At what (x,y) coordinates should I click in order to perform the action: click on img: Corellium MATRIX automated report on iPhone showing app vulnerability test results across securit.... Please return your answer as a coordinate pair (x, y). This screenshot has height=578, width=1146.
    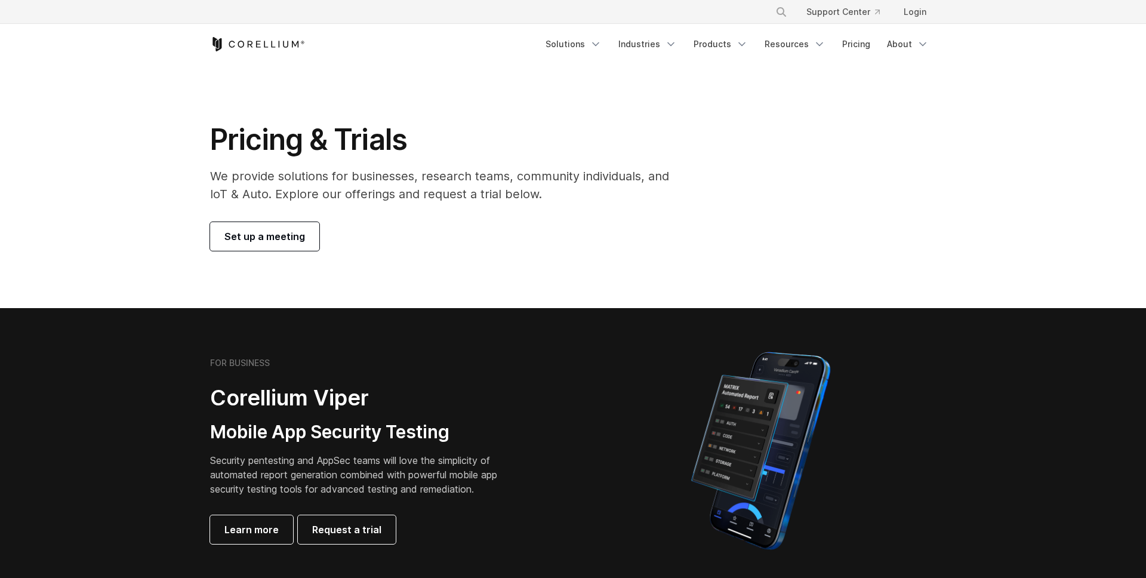
    Looking at the image, I should click on (760, 451).